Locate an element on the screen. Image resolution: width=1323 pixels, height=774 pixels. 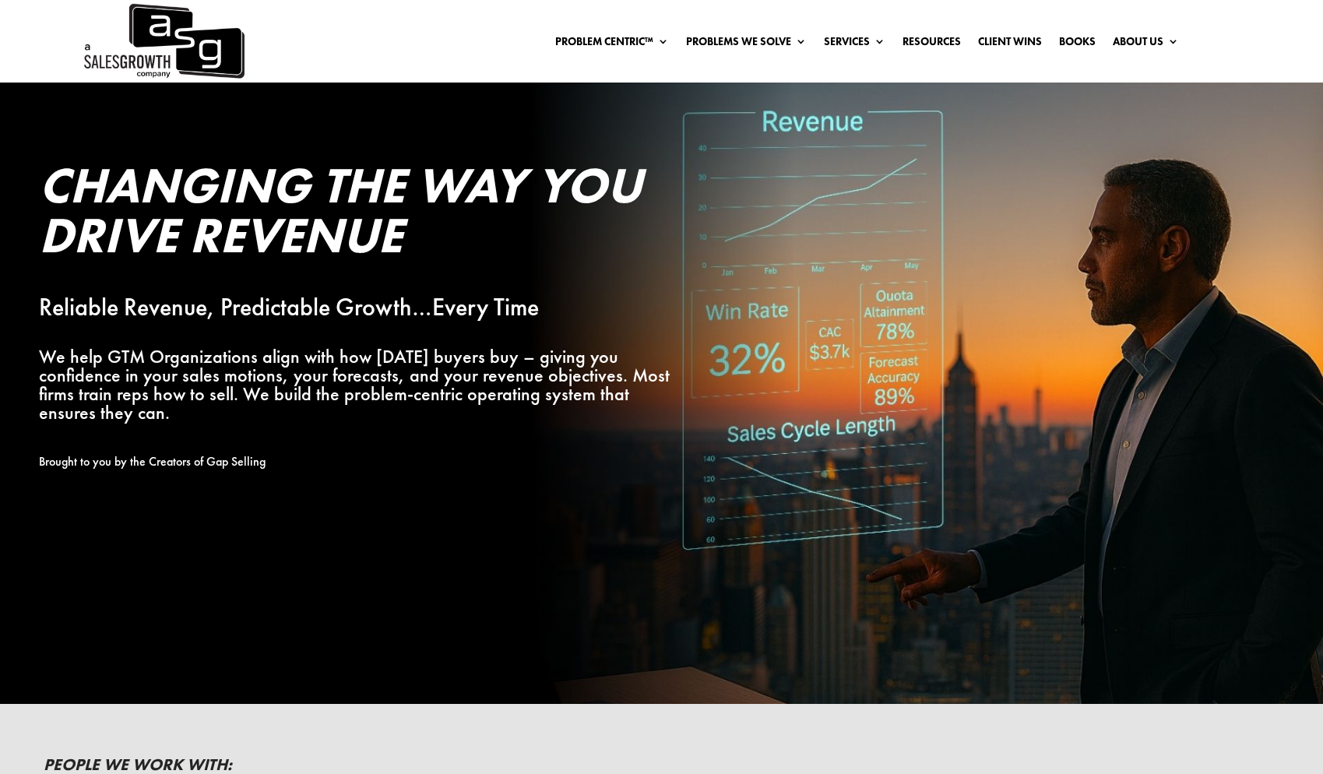
a: Client Wins is located at coordinates (1010, 44).